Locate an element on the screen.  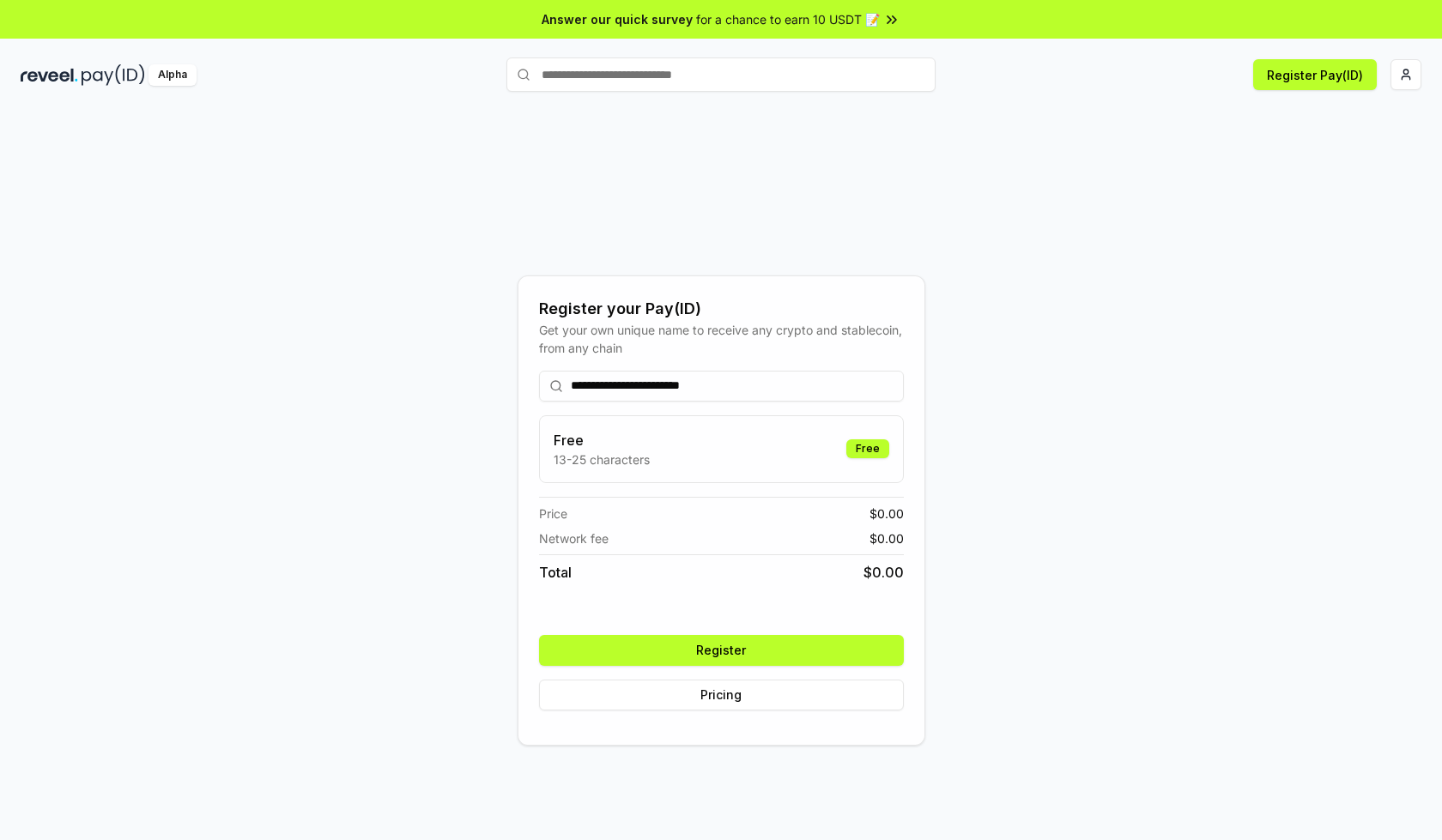
button: Register Pay(ID) is located at coordinates (1315, 75).